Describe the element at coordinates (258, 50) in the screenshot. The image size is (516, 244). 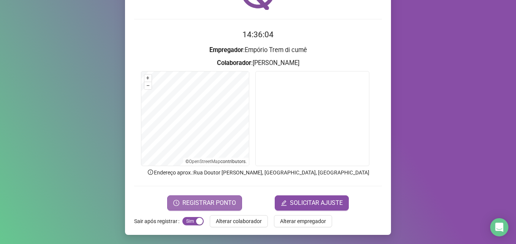
I see `h3: : Empório Trem di cumê` at that location.